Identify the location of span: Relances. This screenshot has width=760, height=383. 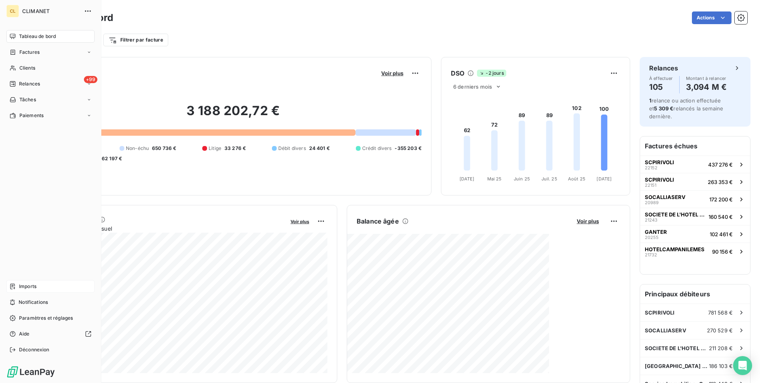
(29, 84).